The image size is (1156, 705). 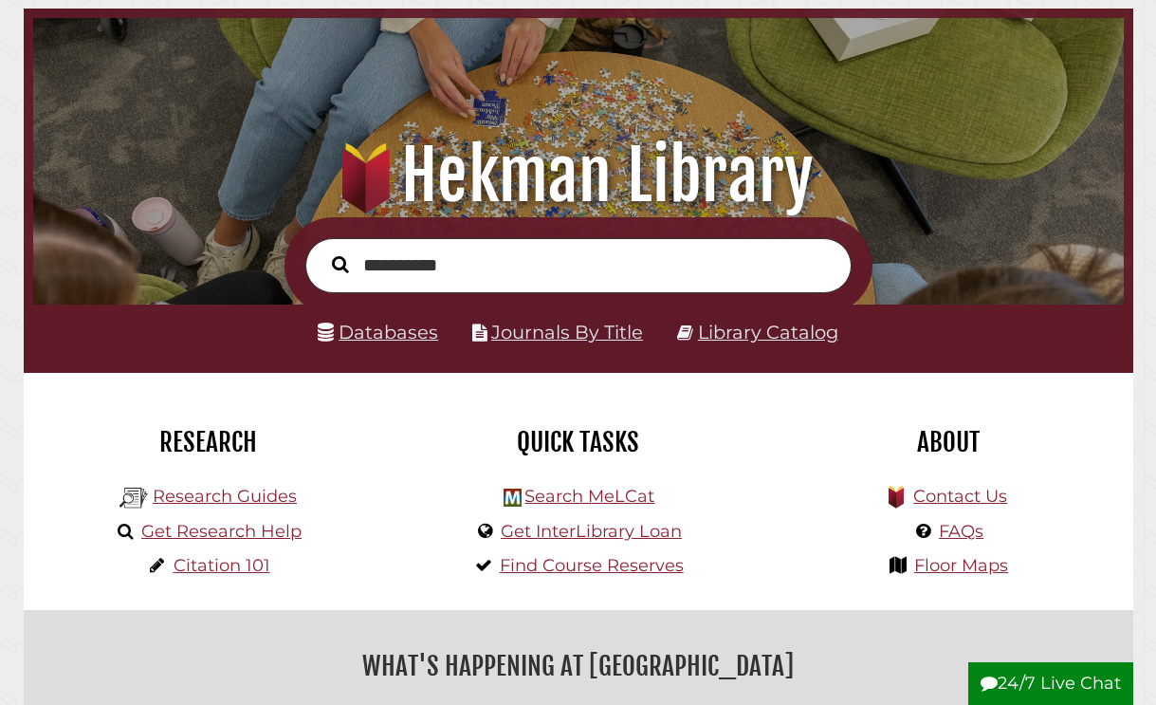 I want to click on a: Find Course Reserves, so click(x=592, y=565).